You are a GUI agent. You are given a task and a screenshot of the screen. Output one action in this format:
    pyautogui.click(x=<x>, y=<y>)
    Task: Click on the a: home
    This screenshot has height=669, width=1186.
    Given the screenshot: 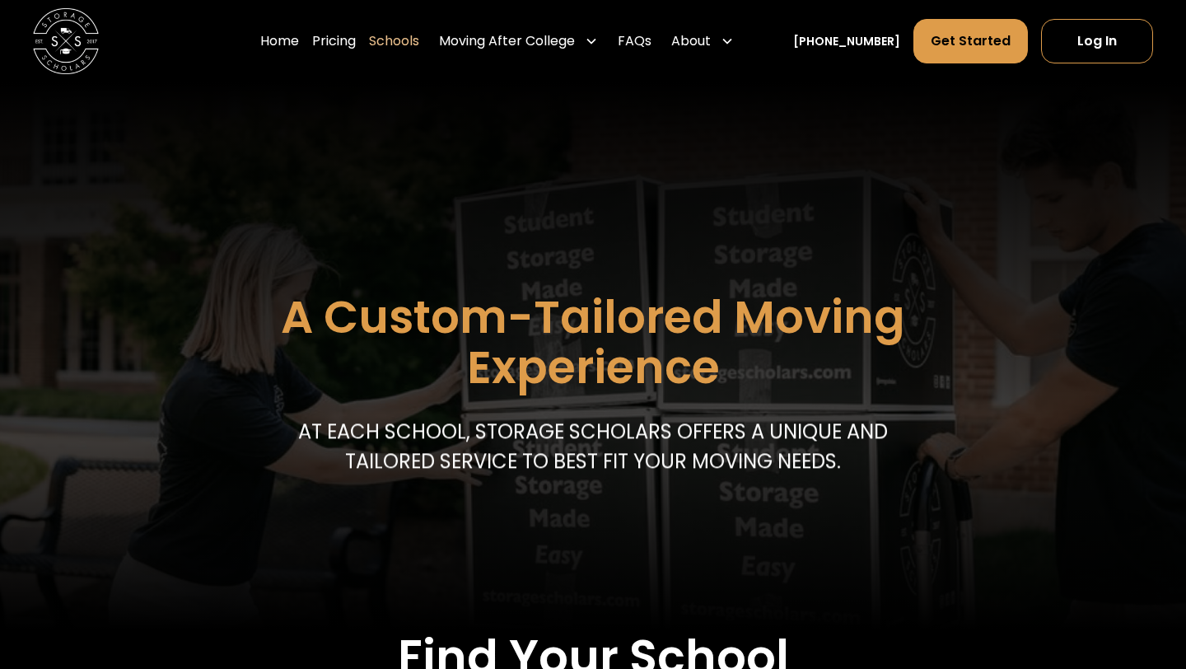 What is the action you would take?
    pyautogui.click(x=66, y=41)
    